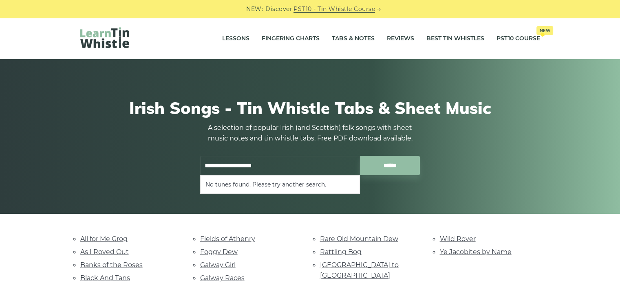 The image size is (620, 283). What do you see at coordinates (222, 278) in the screenshot?
I see `a: Galway Races` at bounding box center [222, 278].